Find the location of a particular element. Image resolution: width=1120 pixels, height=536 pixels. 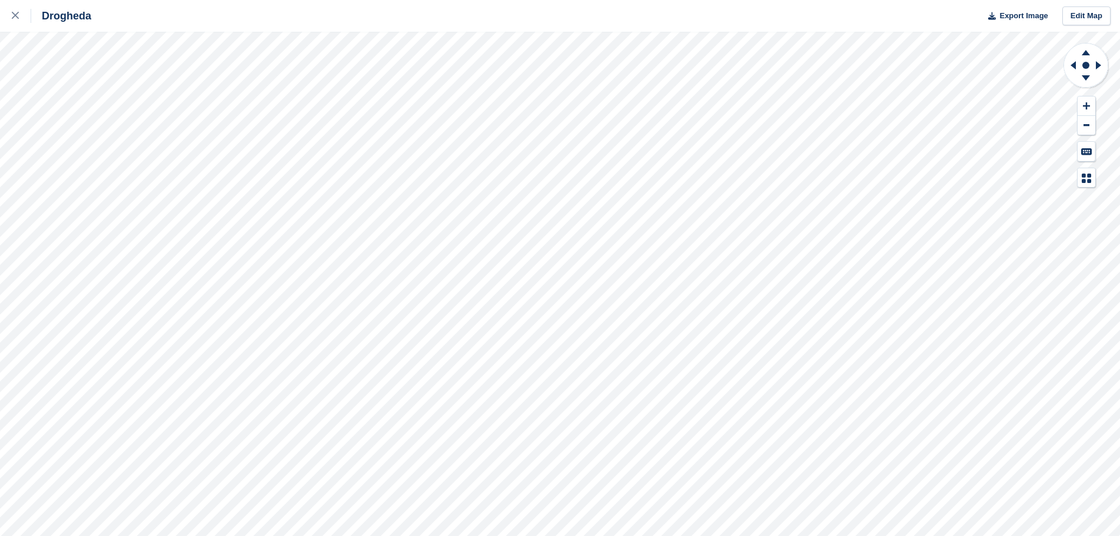

span: Export Image is located at coordinates (1024, 16).